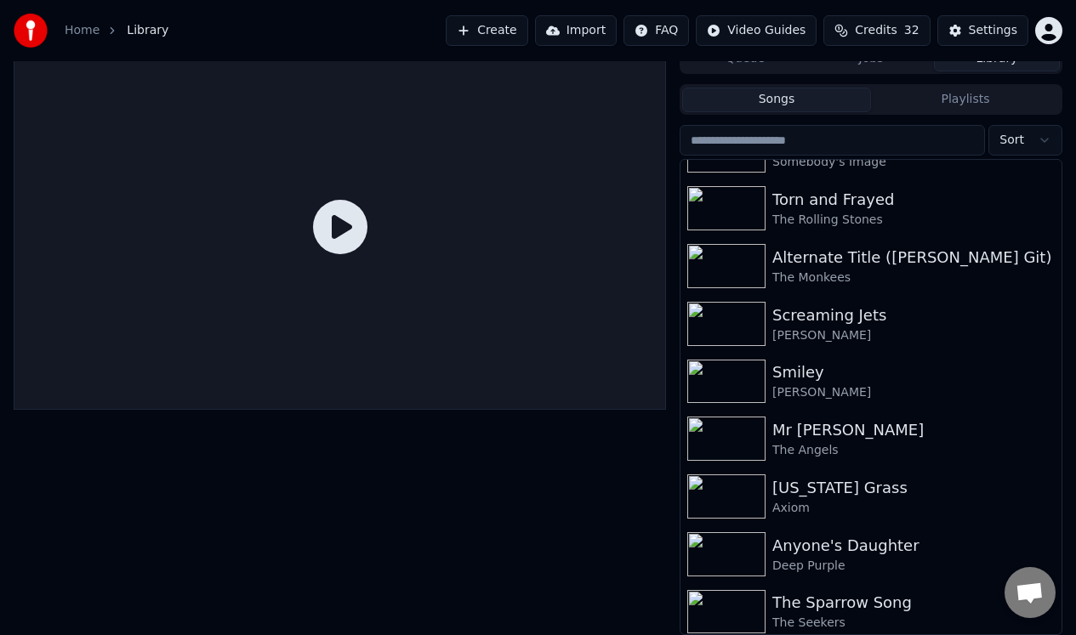 This screenshot has height=635, width=1076. What do you see at coordinates (876, 31) in the screenshot?
I see `button: Credits32` at bounding box center [876, 31].